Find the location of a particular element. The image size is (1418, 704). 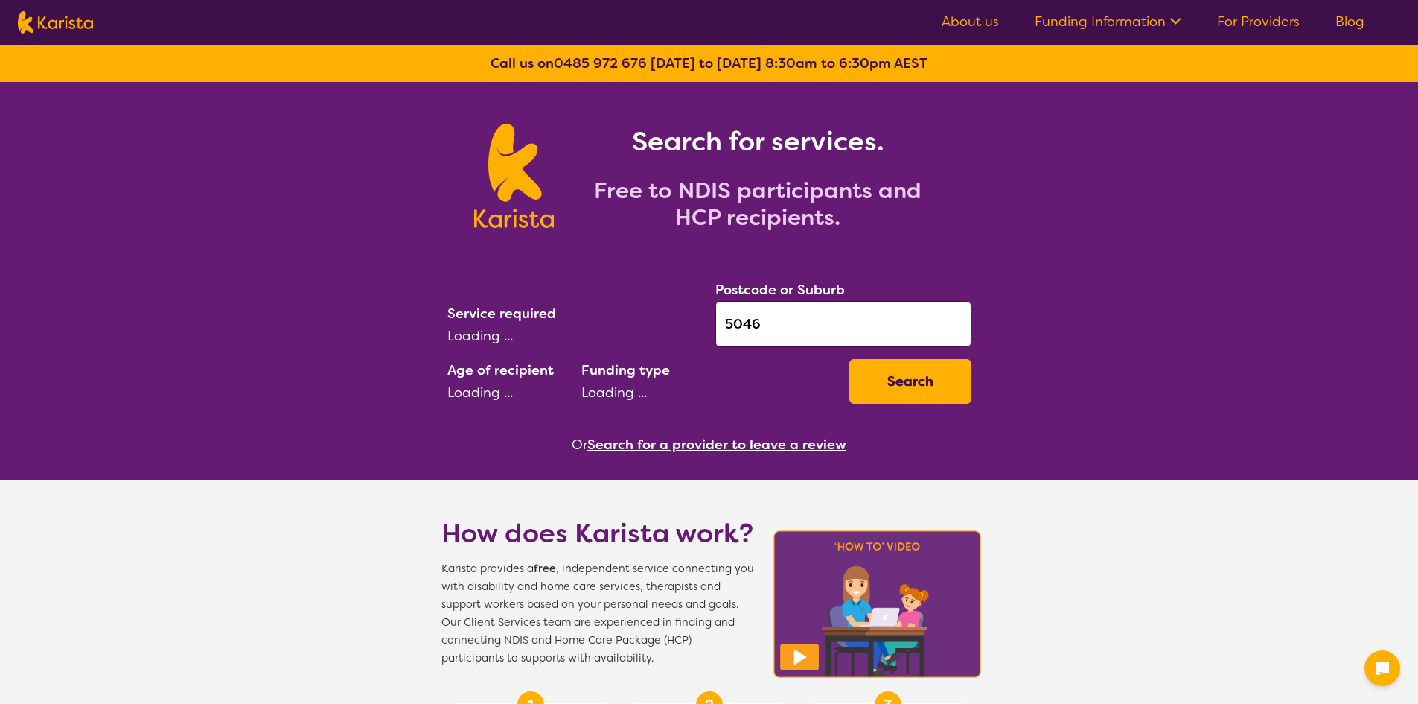

a: Funding Information is located at coordinates (1108, 22).